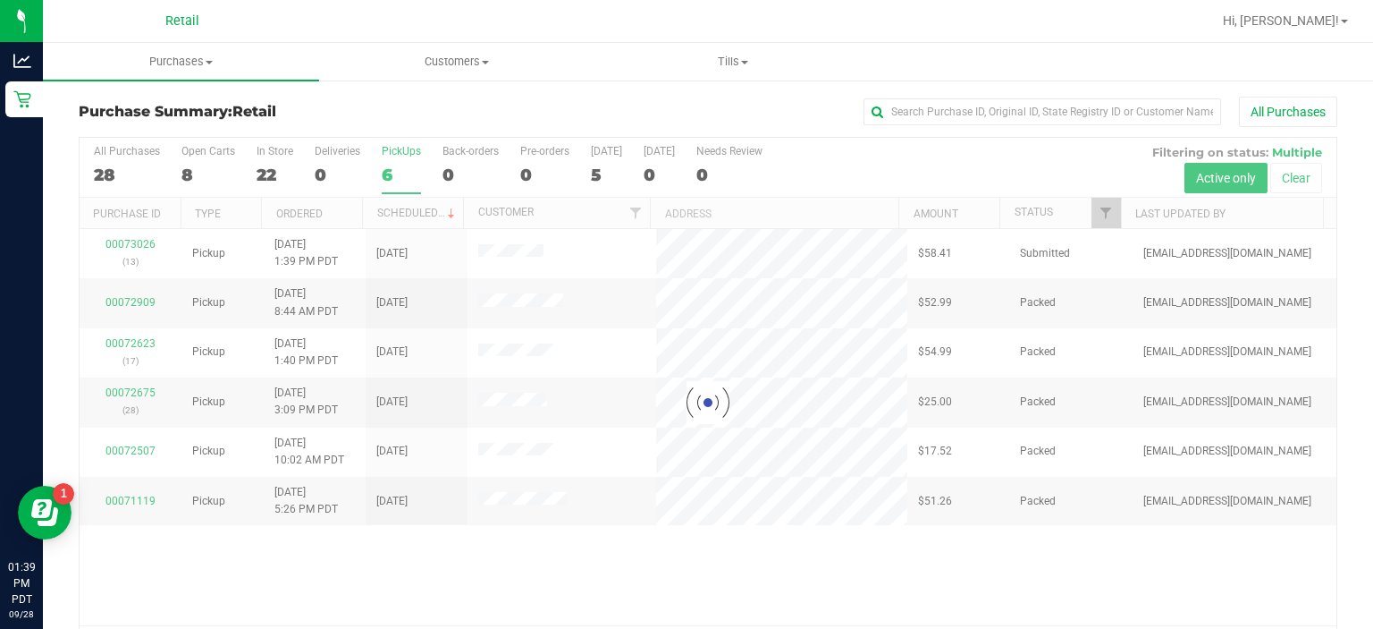  Describe the element at coordinates (1288, 112) in the screenshot. I see `button: All Purchases` at that location.